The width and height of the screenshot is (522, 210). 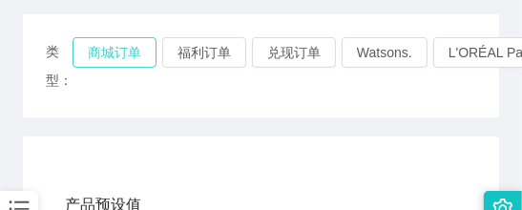 I want to click on button: 兑现订单, so click(x=294, y=53).